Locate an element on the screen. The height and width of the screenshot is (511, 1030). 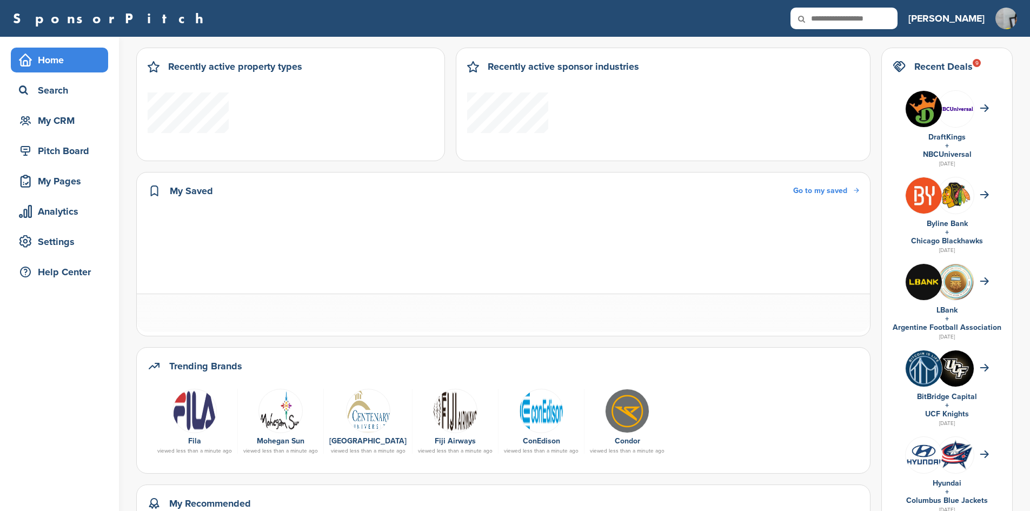
div: Search is located at coordinates (62, 90).